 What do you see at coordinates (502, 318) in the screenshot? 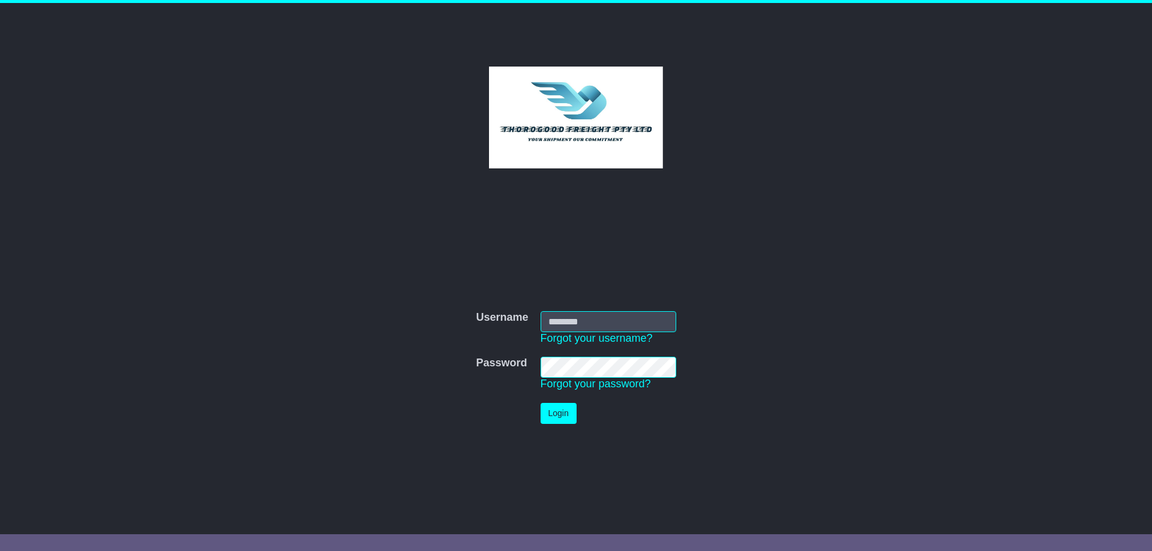
I see `label: Username` at bounding box center [502, 318].